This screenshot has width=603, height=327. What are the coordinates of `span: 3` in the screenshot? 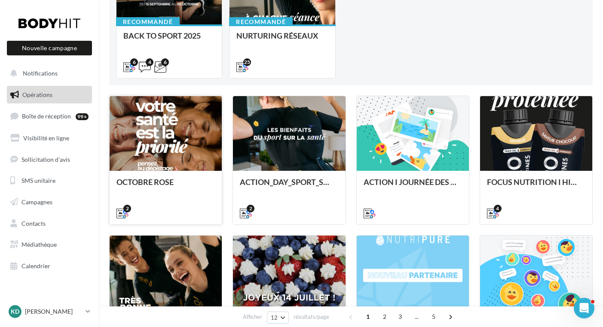 It's located at (400, 317).